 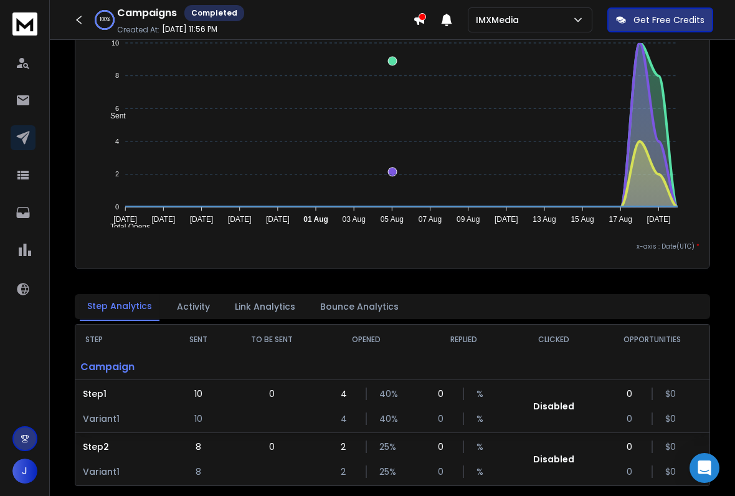 I want to click on div: Completed, so click(x=214, y=13).